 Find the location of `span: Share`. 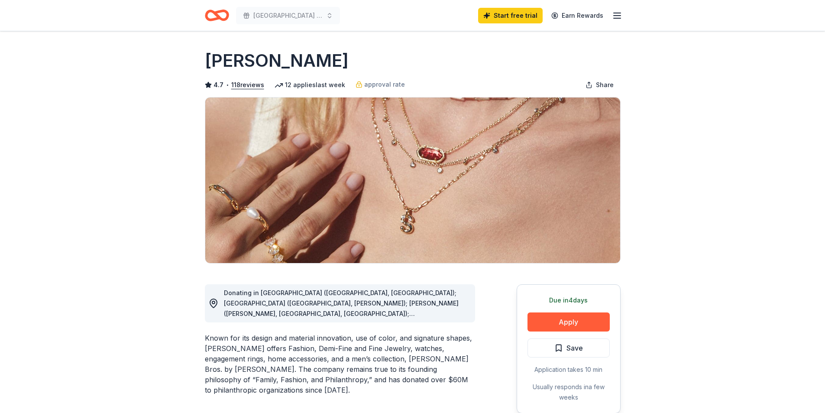

span: Share is located at coordinates (605, 85).